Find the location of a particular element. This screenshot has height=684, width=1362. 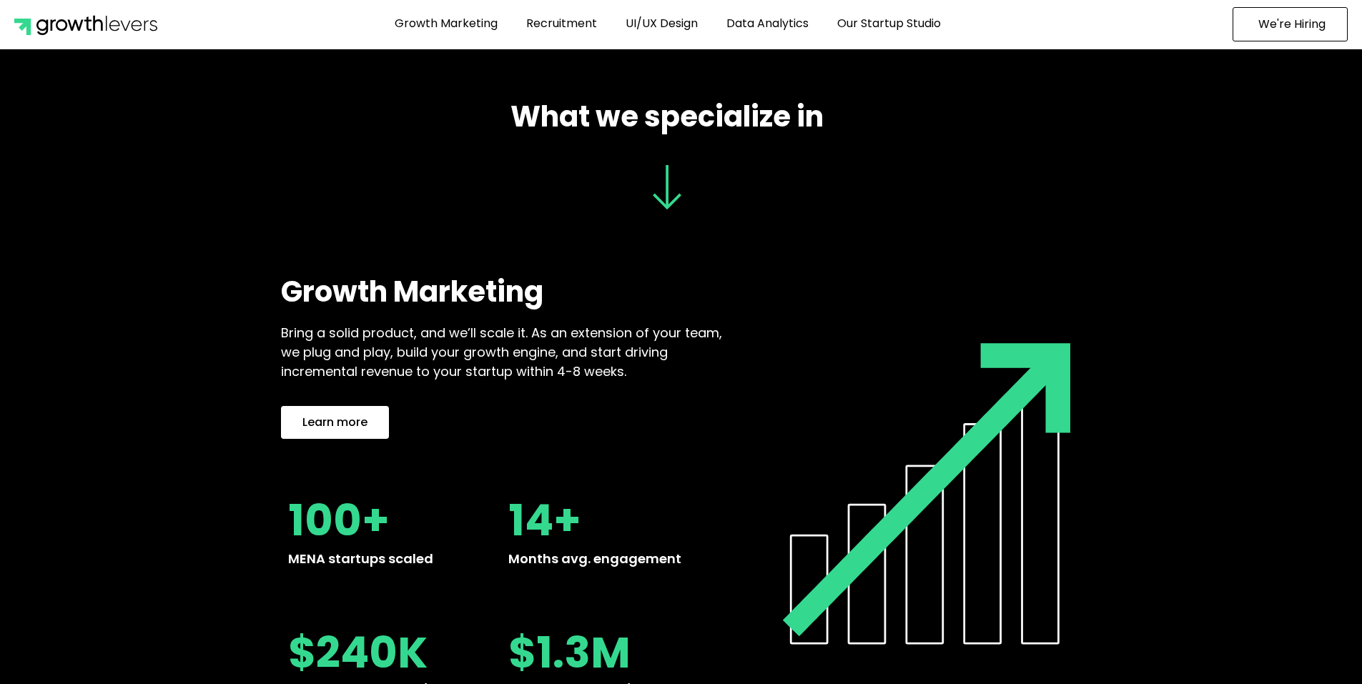

h2: What we specialize in is located at coordinates (667, 117).